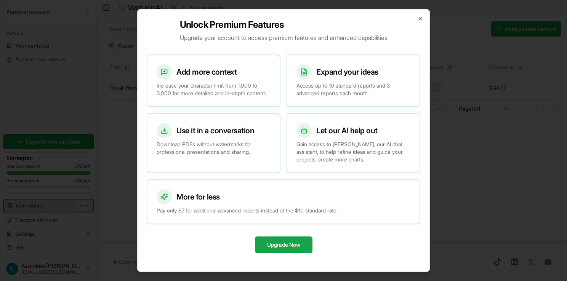 This screenshot has height=281, width=567. What do you see at coordinates (353, 90) in the screenshot?
I see `p: Access up to 10 standard reports and 3 advanced reports each month.` at bounding box center [353, 90].